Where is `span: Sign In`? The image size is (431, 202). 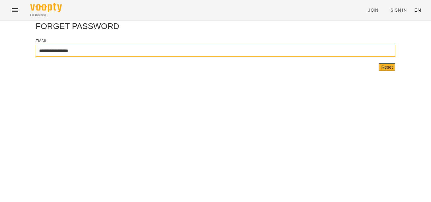
span: Sign In is located at coordinates (398, 10).